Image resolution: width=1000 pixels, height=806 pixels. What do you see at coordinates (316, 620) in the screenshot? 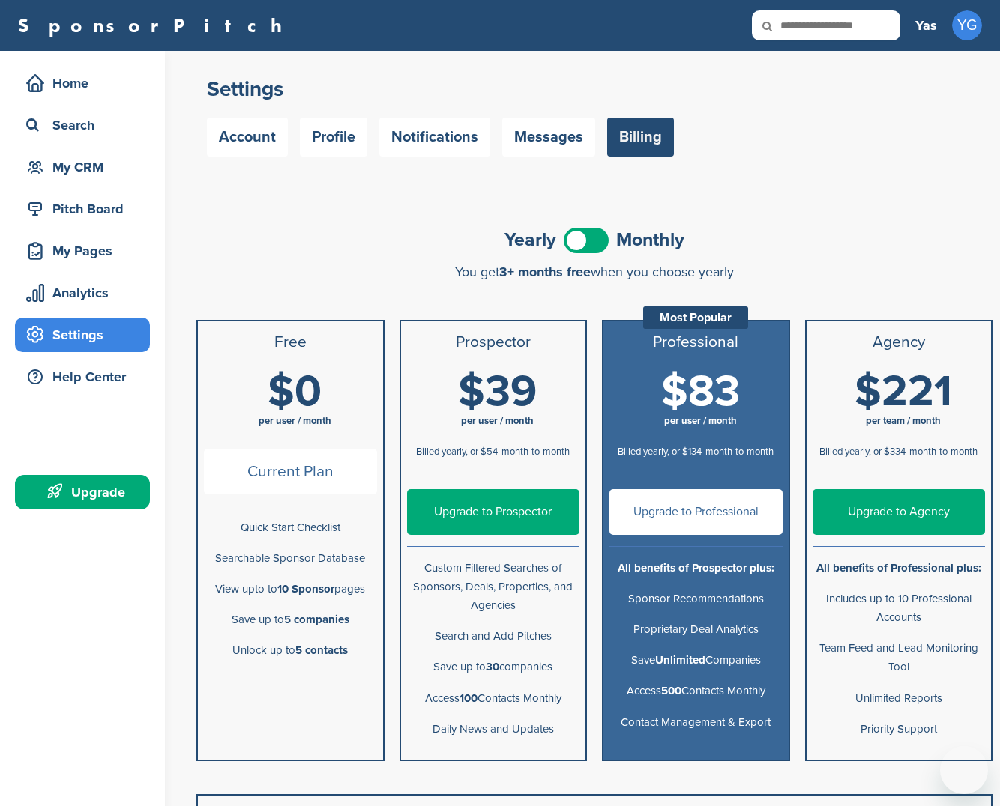
I see `b: 5 companies` at bounding box center [316, 620].